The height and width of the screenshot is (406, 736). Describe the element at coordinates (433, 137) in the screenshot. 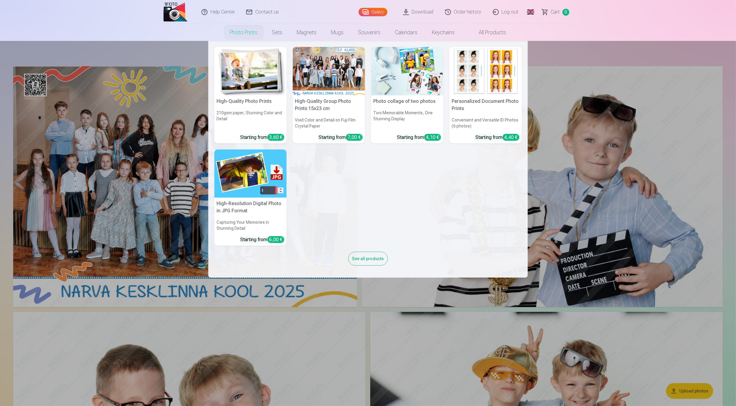

I see `div: 4,10 €` at that location.